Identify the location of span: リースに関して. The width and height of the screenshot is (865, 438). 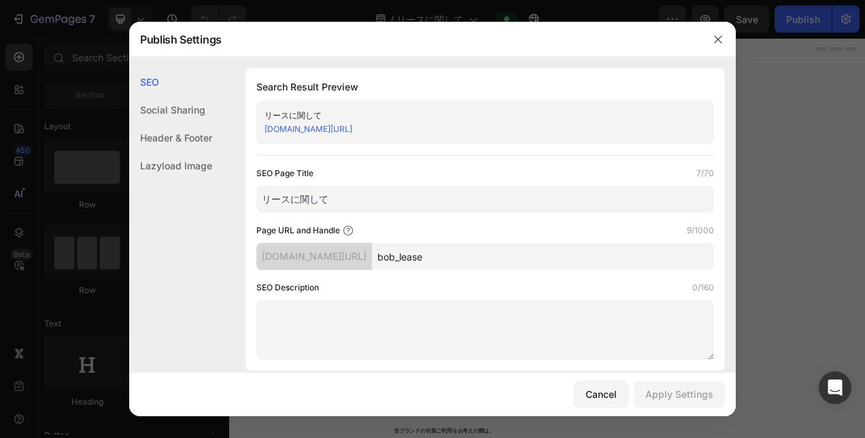
(408, 71).